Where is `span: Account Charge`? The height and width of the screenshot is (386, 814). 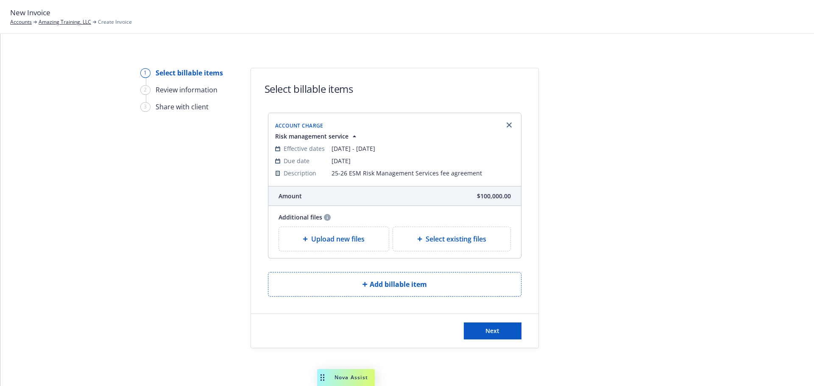
span: Account Charge is located at coordinates (299, 126).